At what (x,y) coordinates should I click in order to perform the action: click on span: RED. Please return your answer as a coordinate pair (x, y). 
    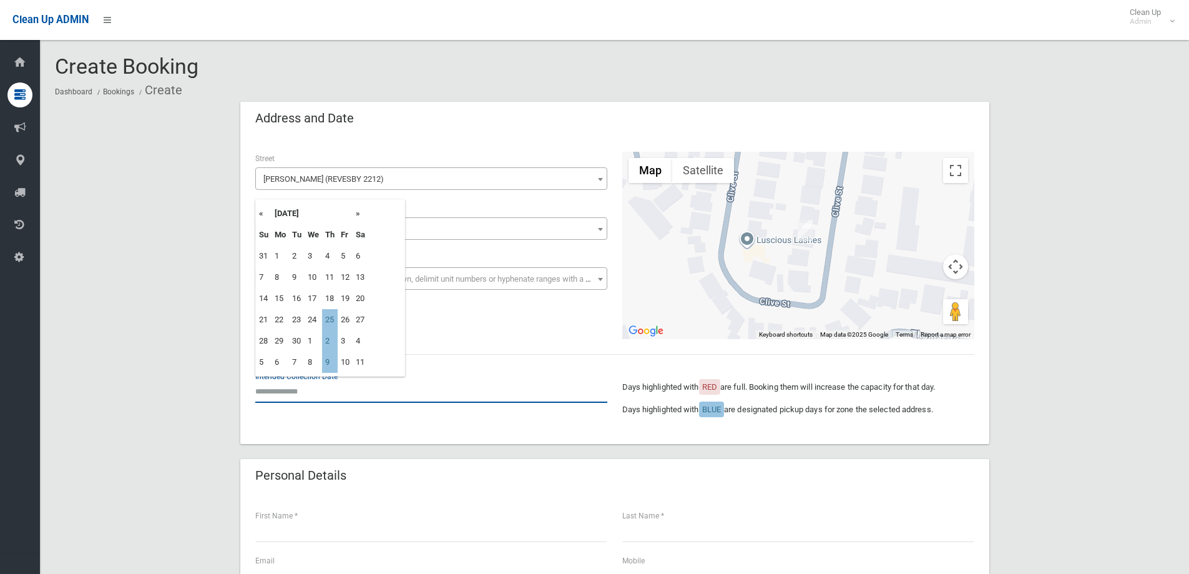
    Looking at the image, I should click on (710, 386).